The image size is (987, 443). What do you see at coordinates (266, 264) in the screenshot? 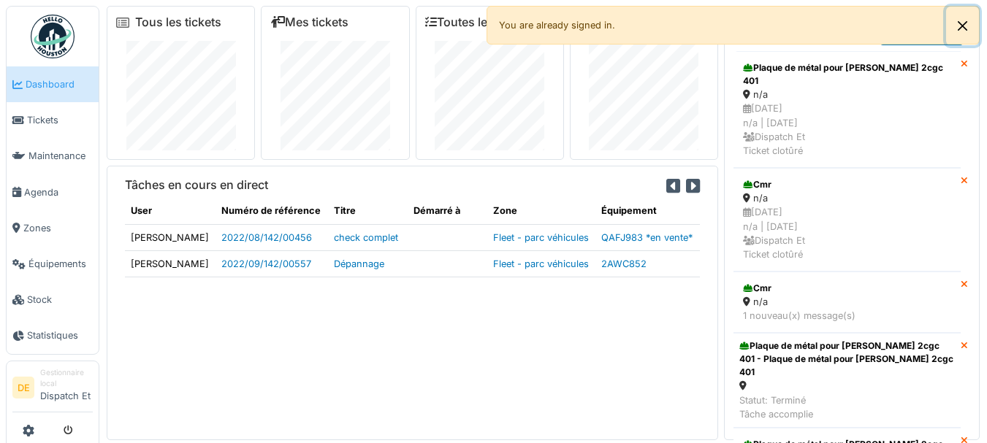
I see `a: 2022/09/142/00557` at bounding box center [266, 264].